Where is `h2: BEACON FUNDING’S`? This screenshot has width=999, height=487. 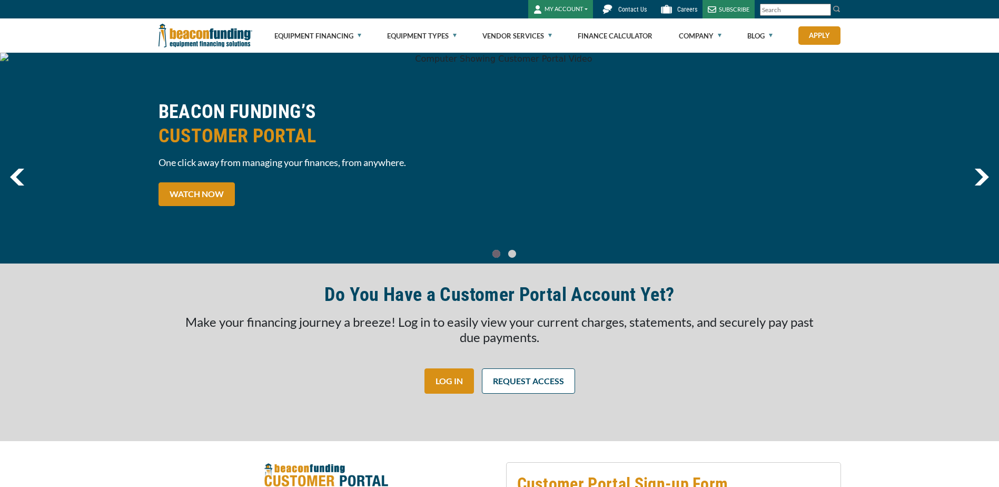 h2: BEACON FUNDING’S is located at coordinates (326, 124).